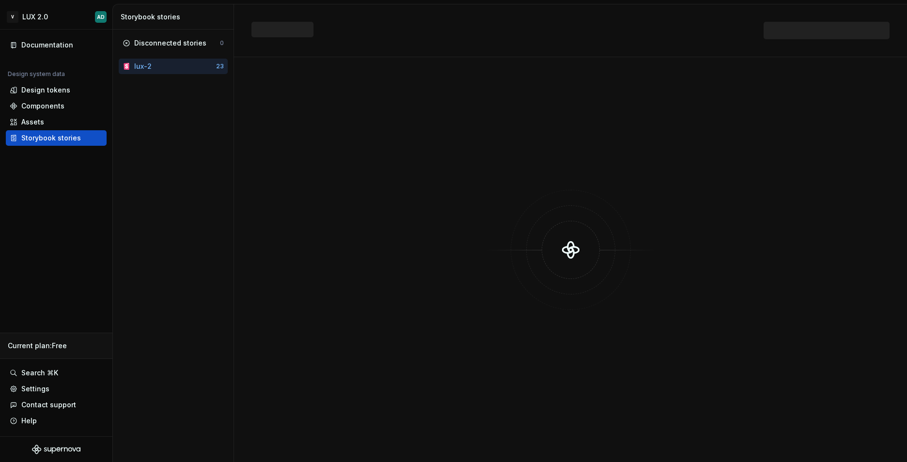 The image size is (907, 462). Describe the element at coordinates (40, 373) in the screenshot. I see `div: Search ⌘K` at that location.